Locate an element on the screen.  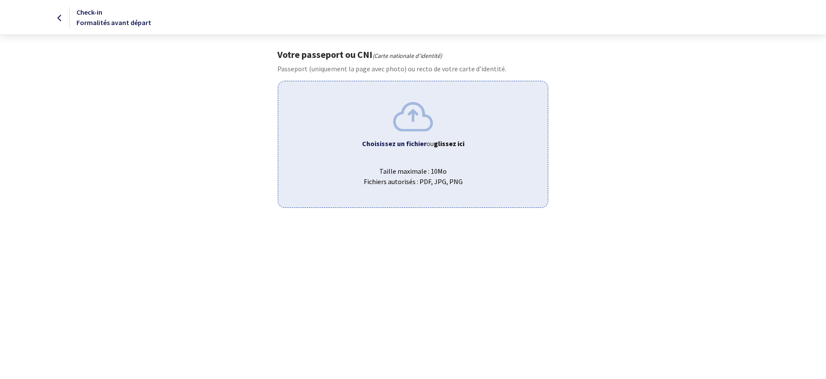
img: upload.png is located at coordinates (413, 116).